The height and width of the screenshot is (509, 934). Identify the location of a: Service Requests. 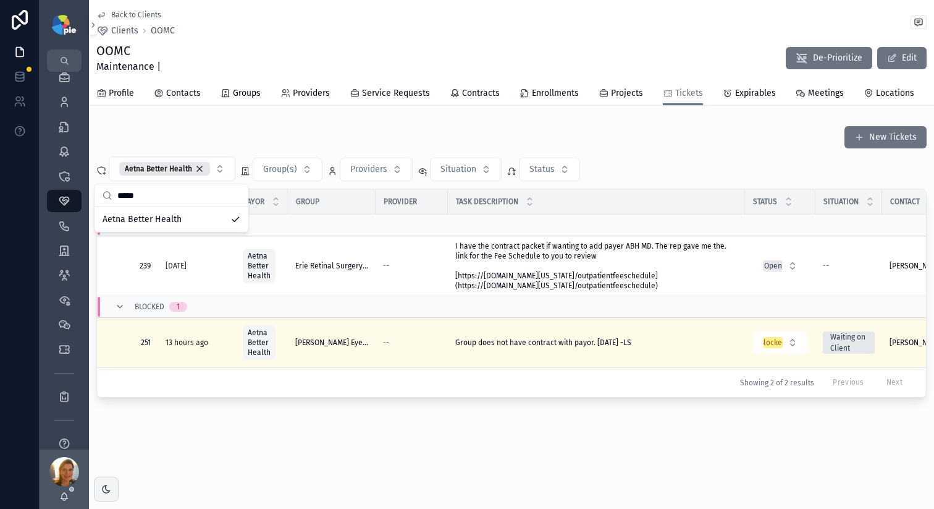
(390, 95).